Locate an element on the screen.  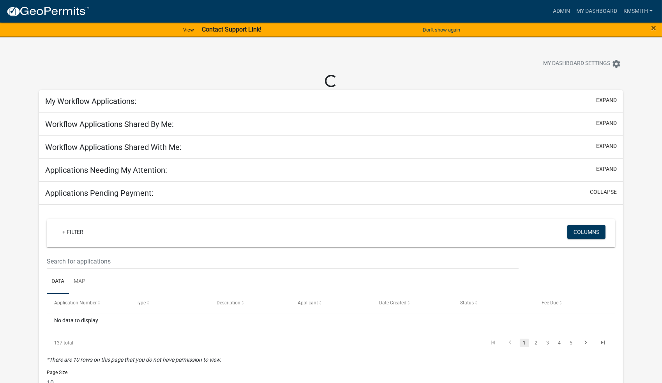
h5: My Workflow Applications: is located at coordinates (91, 101).